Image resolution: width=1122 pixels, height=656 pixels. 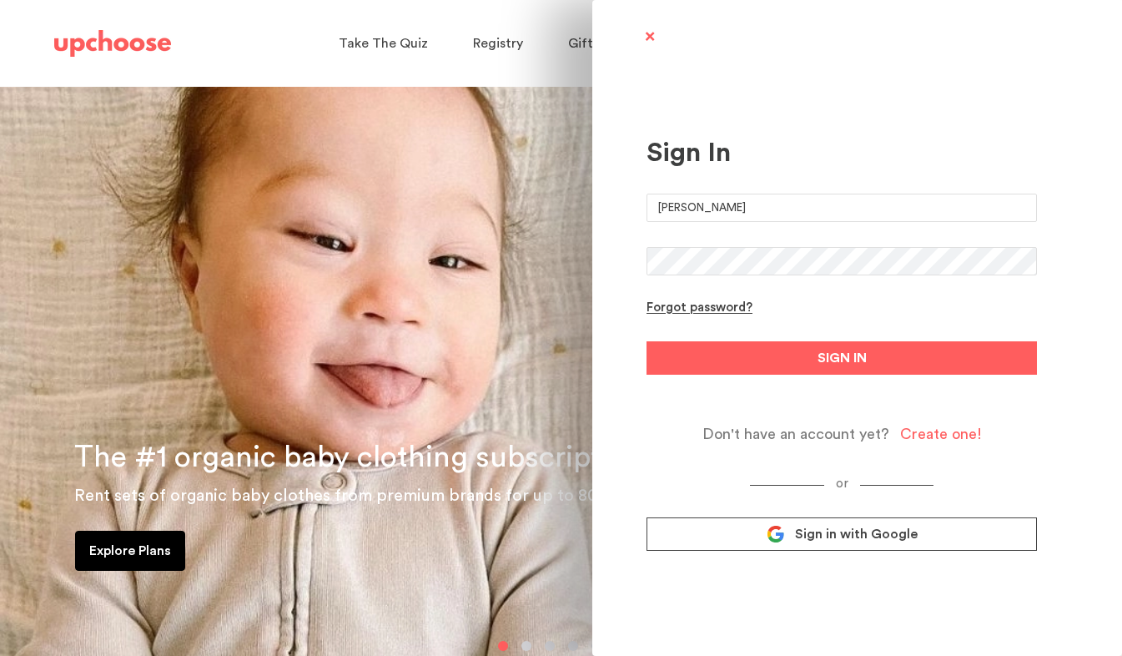 I want to click on span: or, so click(x=842, y=483).